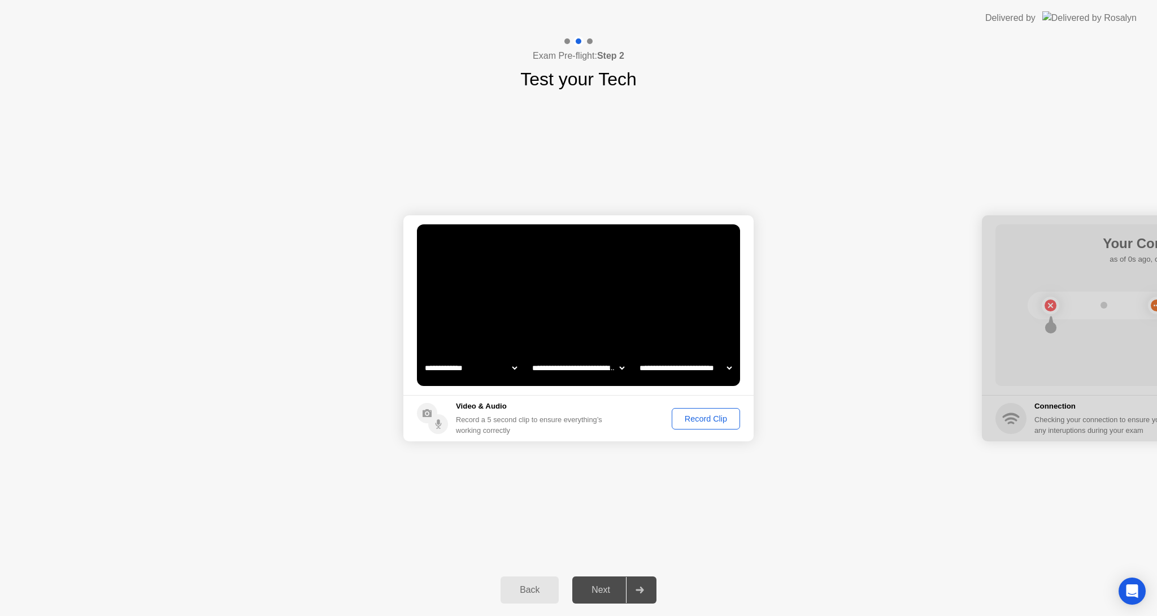 The image size is (1157, 616). Describe the element at coordinates (531, 406) in the screenshot. I see `h5: Video & Audio` at that location.